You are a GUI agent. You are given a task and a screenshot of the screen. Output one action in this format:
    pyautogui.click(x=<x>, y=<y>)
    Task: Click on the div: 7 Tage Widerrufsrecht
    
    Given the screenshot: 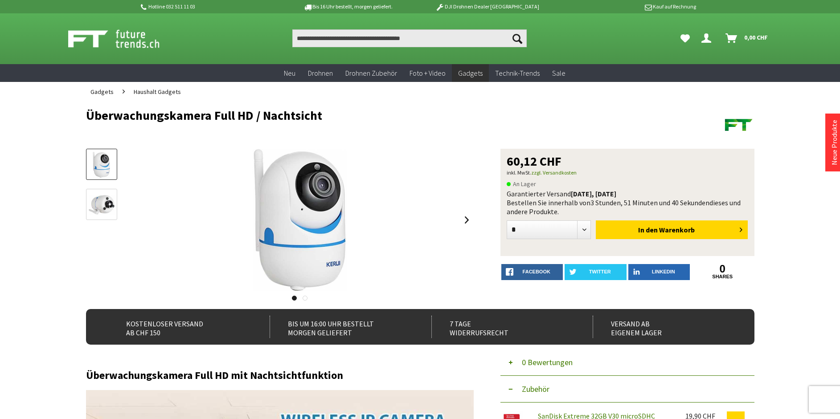 What is the action you would take?
    pyautogui.click(x=502, y=327)
    